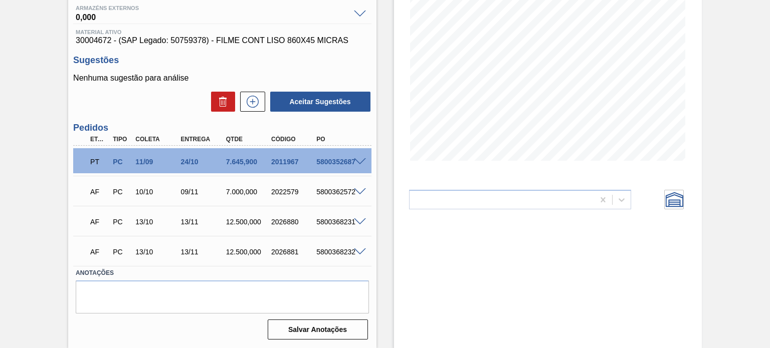  I want to click on div: 5800368232, so click(338, 252).